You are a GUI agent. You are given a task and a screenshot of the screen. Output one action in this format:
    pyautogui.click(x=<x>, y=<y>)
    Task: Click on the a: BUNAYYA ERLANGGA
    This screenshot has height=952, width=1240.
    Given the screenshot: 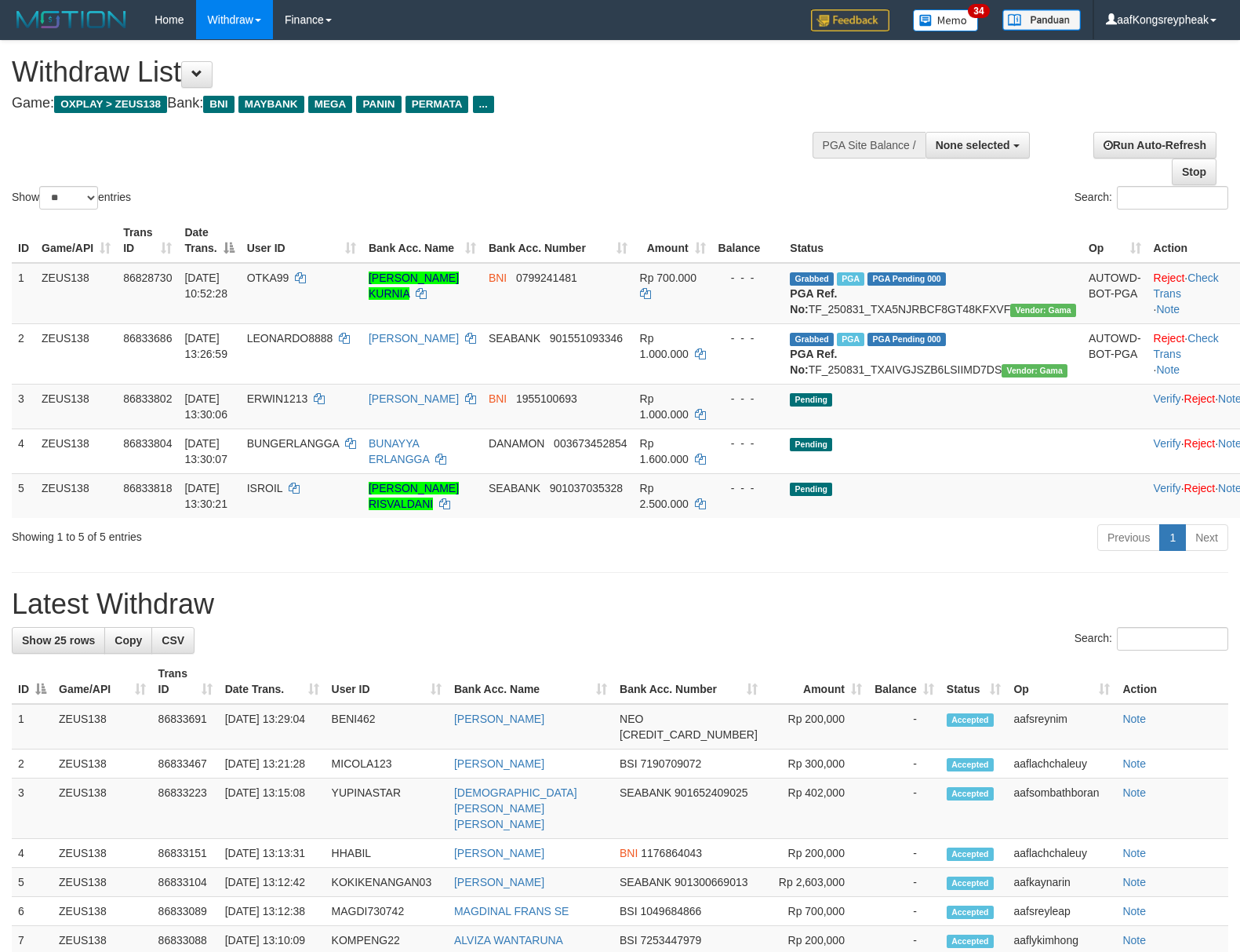 What is the action you would take?
    pyautogui.click(x=399, y=451)
    